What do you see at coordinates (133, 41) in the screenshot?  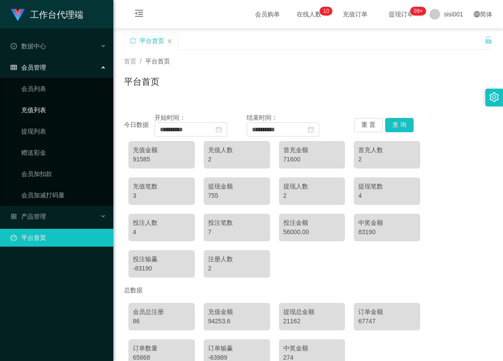 I see `i: 图标: sync` at bounding box center [133, 41].